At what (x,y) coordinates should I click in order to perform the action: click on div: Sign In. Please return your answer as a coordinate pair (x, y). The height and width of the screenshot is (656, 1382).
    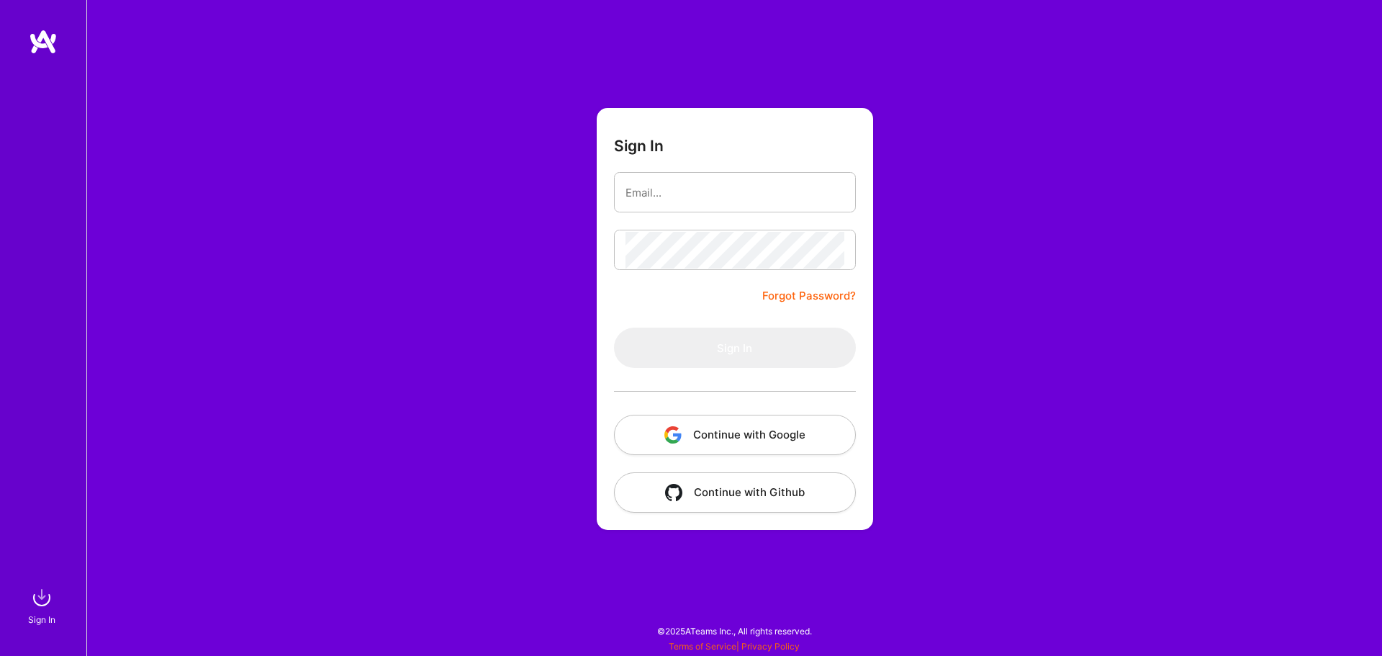
    Looking at the image, I should click on (42, 619).